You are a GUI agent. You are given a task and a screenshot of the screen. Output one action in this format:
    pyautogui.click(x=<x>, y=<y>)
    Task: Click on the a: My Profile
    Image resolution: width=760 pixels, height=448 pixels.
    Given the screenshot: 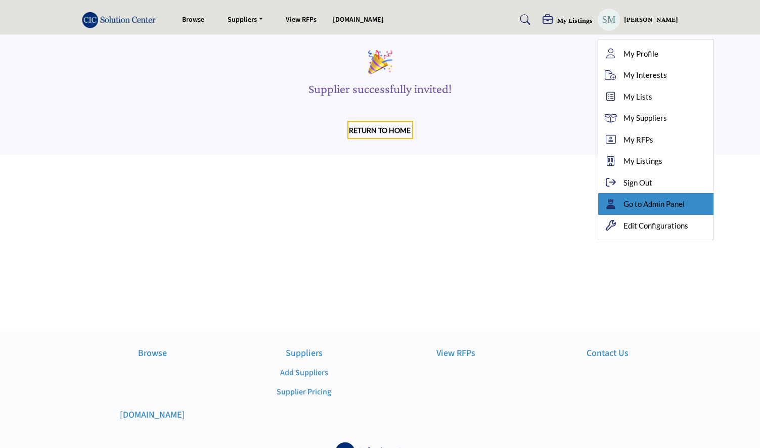 What is the action you would take?
    pyautogui.click(x=656, y=54)
    